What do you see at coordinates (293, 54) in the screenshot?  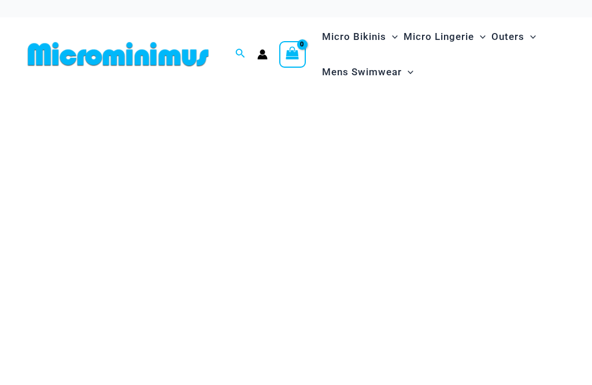 I see `a: View Shopping Cart, empty` at bounding box center [293, 54].